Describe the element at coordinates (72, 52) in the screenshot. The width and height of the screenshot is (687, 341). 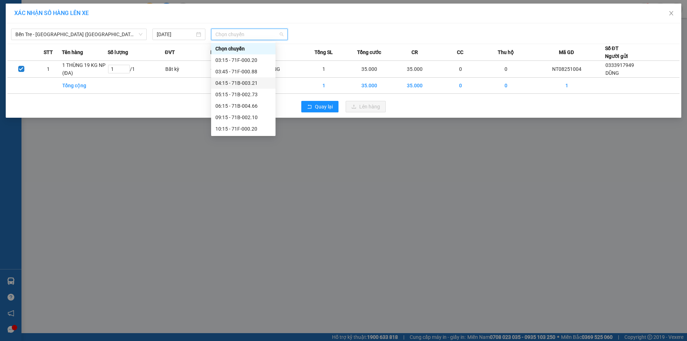
I see `span: Tên hàng` at that location.